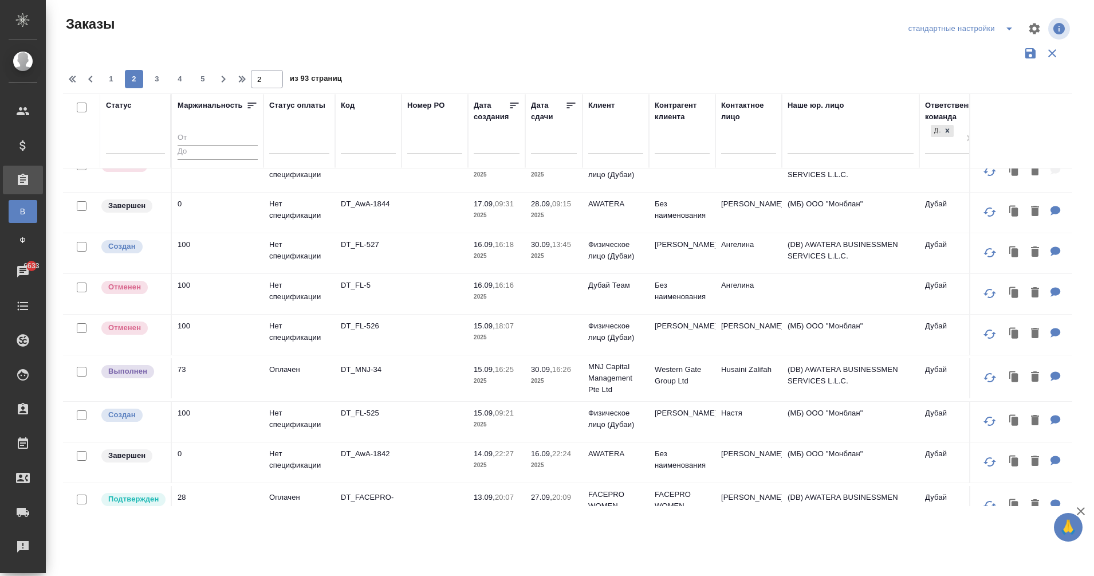  What do you see at coordinates (548, 111) in the screenshot?
I see `div: Дата сдачи` at bounding box center [548, 111].